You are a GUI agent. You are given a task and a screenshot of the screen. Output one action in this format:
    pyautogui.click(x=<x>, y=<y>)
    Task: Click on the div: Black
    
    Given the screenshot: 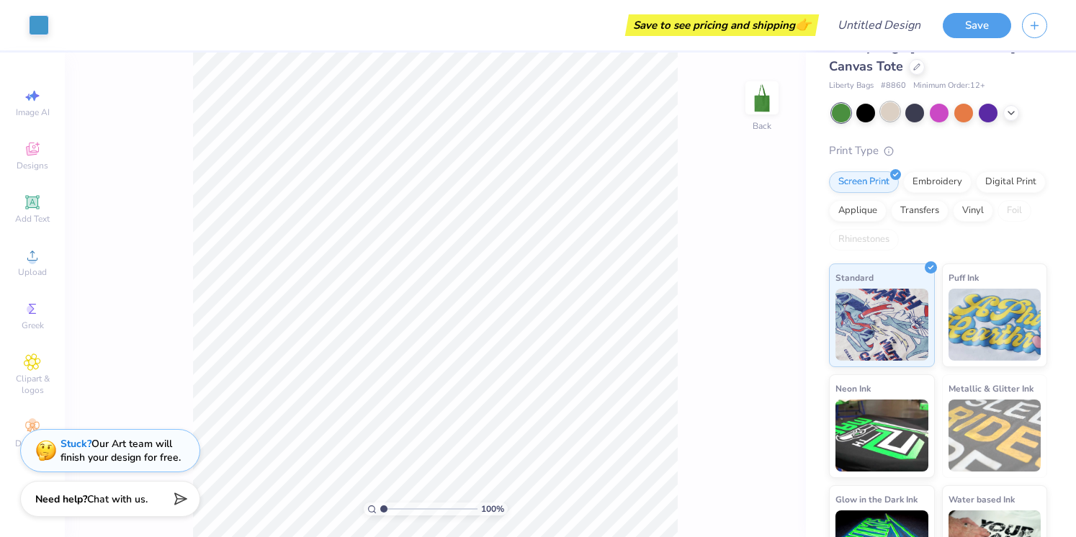 What is the action you would take?
    pyautogui.click(x=867, y=76)
    